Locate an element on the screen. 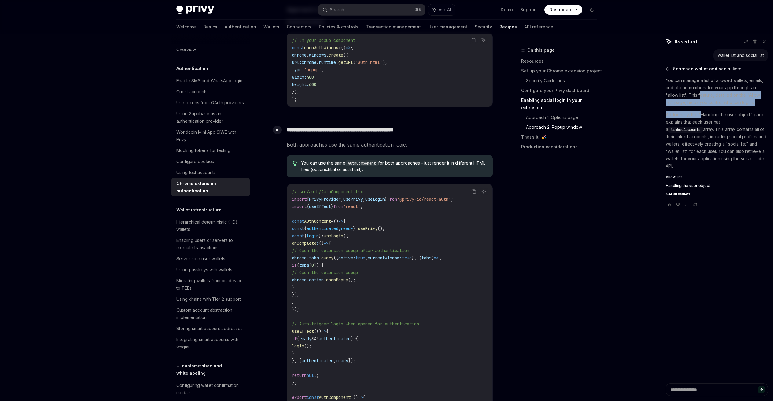 The height and width of the screenshot is (401, 773). div: Enable SMS and WhatsApp login is located at coordinates (209, 81).